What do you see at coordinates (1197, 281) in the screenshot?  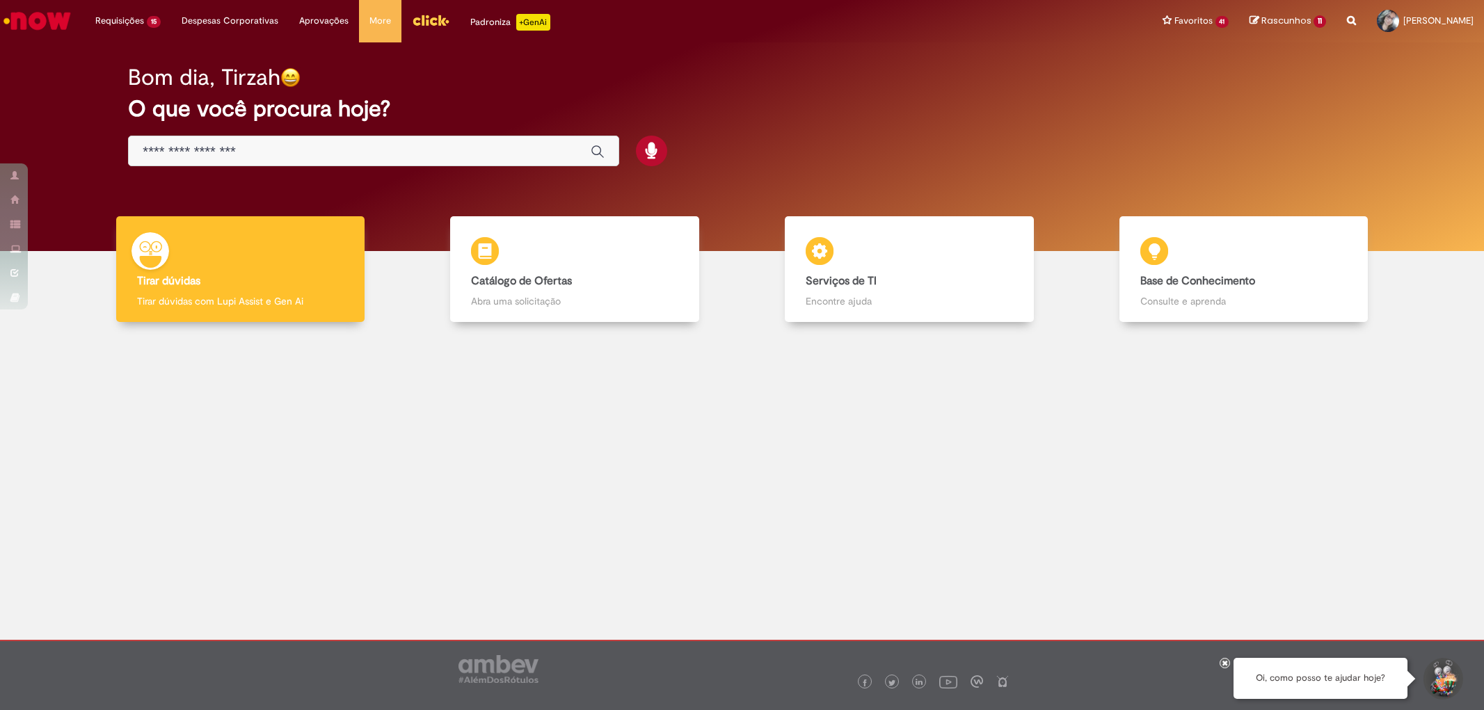 I see `b: Base de Conhecimento` at bounding box center [1197, 281].